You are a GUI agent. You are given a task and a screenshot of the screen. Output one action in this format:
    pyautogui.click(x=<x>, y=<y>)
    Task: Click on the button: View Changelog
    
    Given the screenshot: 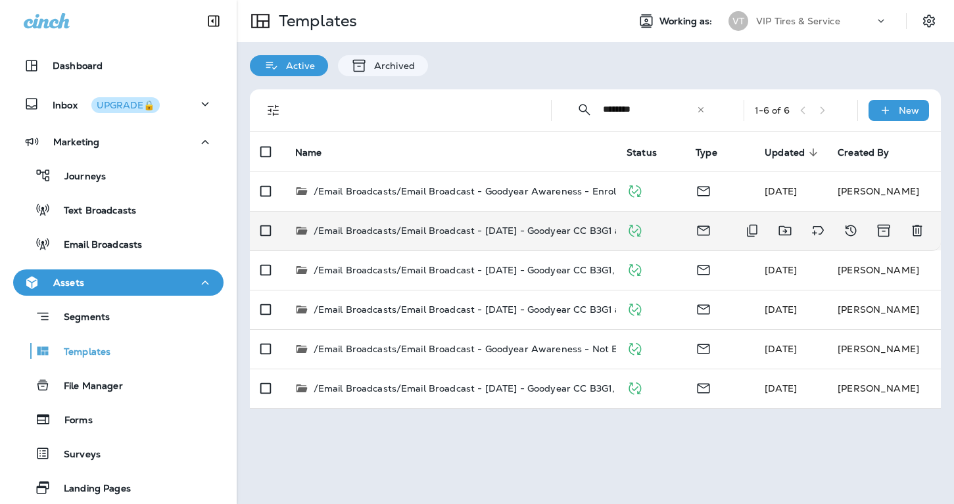 What is the action you would take?
    pyautogui.click(x=851, y=231)
    